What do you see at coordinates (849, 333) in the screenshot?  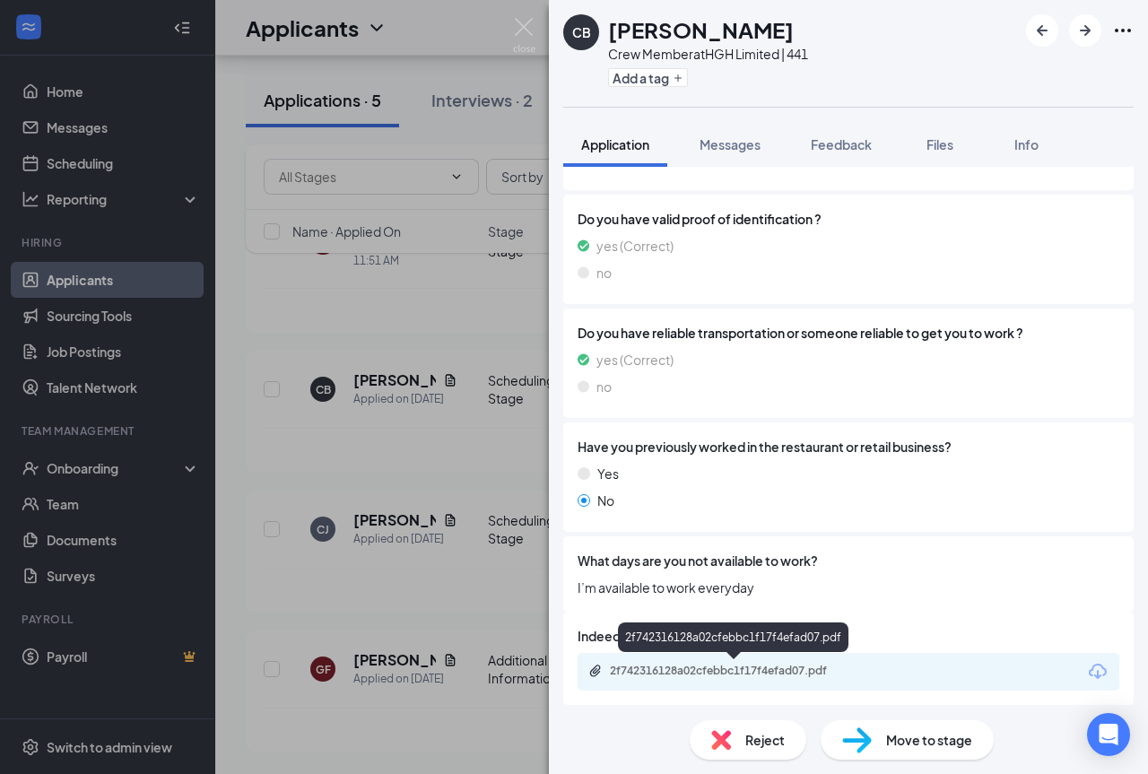 I see `span: Do you have reliable transportation or someone reliable to get you to work ?` at bounding box center [849, 333].